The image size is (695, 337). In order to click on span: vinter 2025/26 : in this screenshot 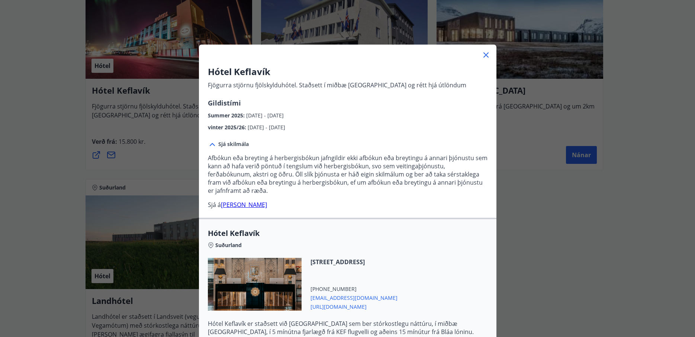, I will do `click(228, 127)`.